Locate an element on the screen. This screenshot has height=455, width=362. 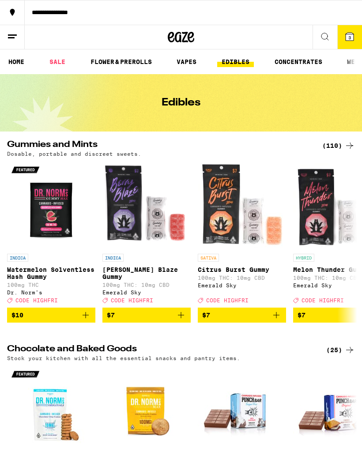
a: (110) is located at coordinates (338, 146).